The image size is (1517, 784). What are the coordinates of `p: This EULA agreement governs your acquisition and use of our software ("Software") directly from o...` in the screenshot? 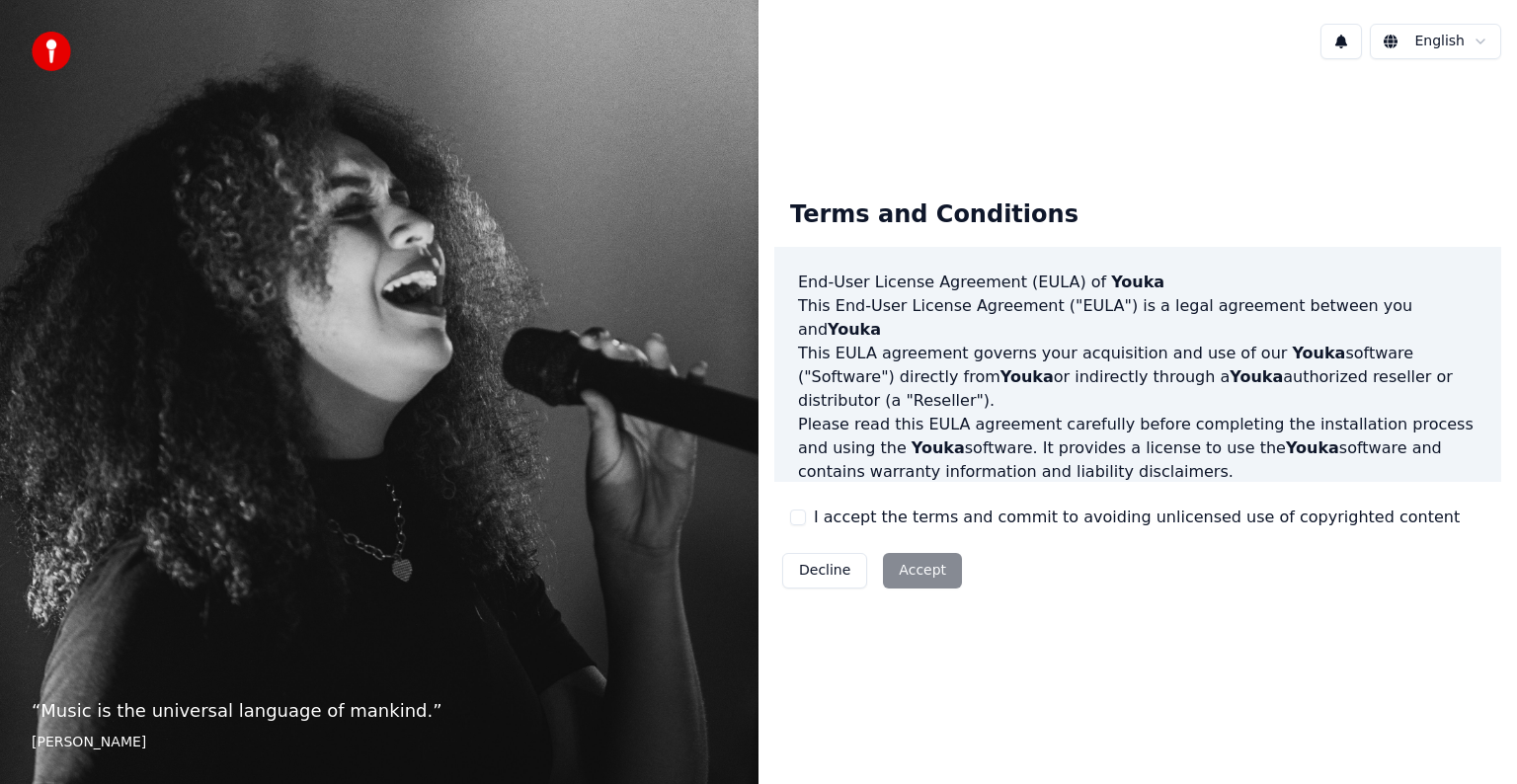 It's located at (1138, 377).